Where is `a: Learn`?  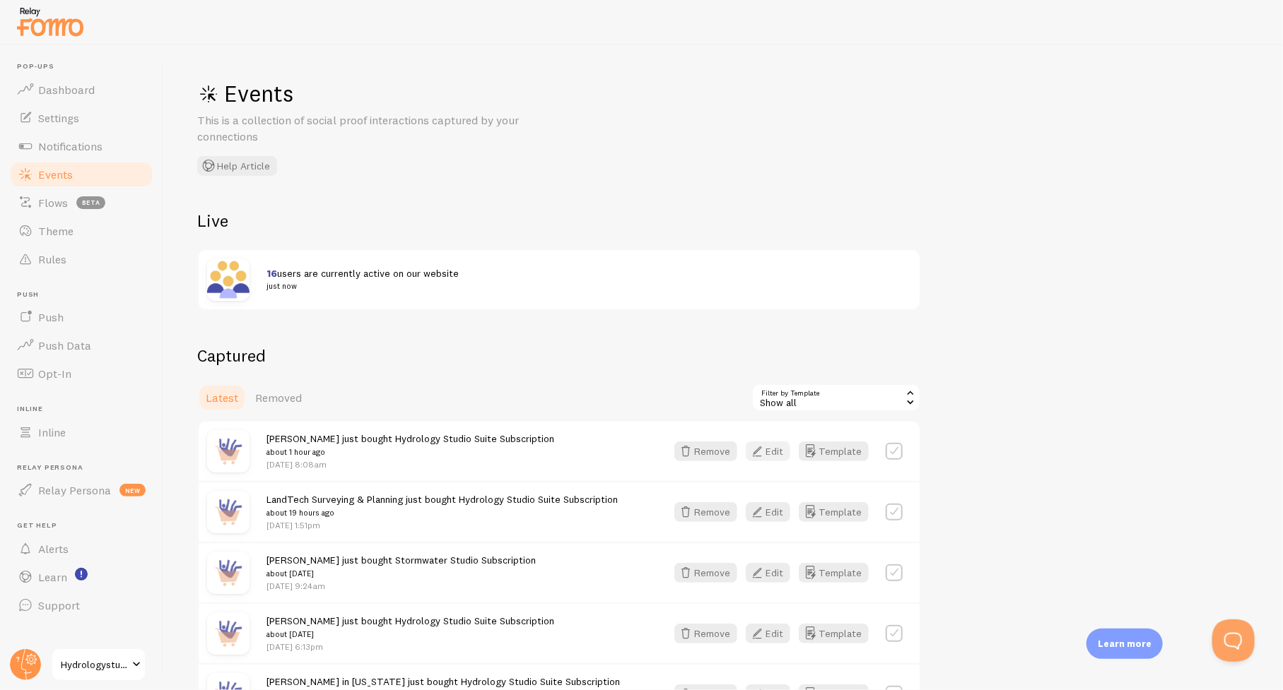
a: Learn is located at coordinates (81, 577).